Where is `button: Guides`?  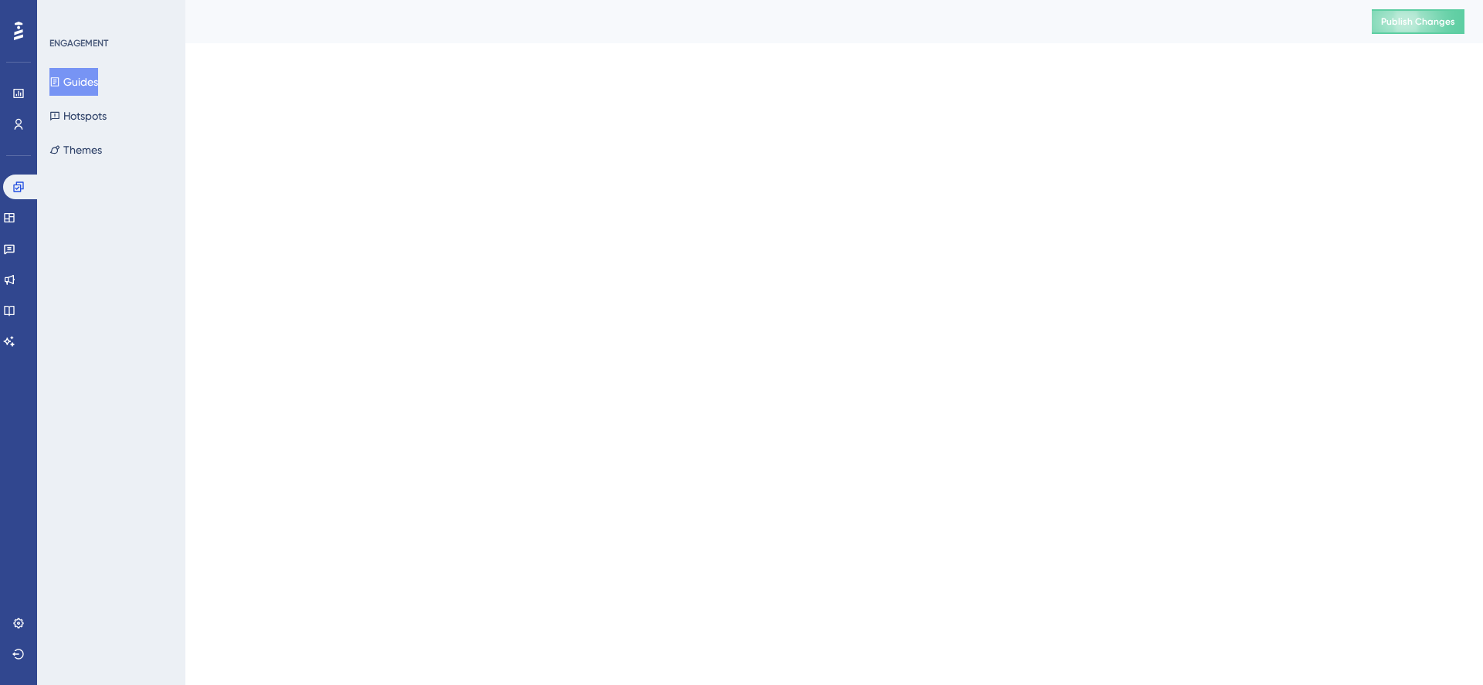
button: Guides is located at coordinates (73, 82).